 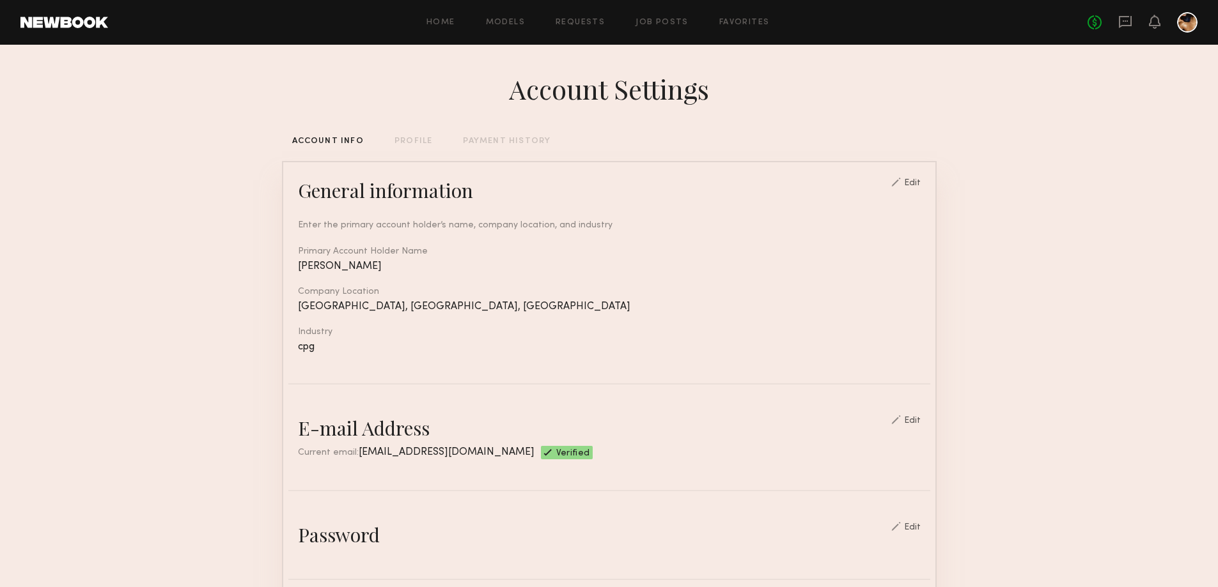 What do you see at coordinates (339, 535) in the screenshot?
I see `div: Password` at bounding box center [339, 535].